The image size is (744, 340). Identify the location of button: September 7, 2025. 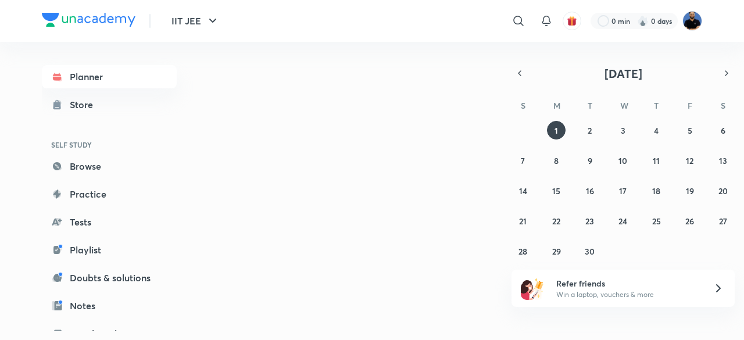
(523, 160).